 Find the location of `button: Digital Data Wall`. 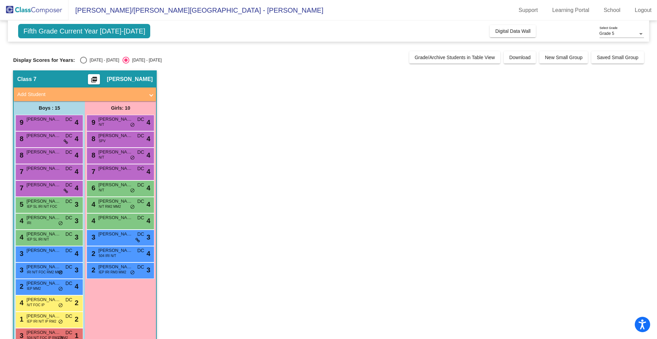

button: Digital Data Wall is located at coordinates (513, 31).